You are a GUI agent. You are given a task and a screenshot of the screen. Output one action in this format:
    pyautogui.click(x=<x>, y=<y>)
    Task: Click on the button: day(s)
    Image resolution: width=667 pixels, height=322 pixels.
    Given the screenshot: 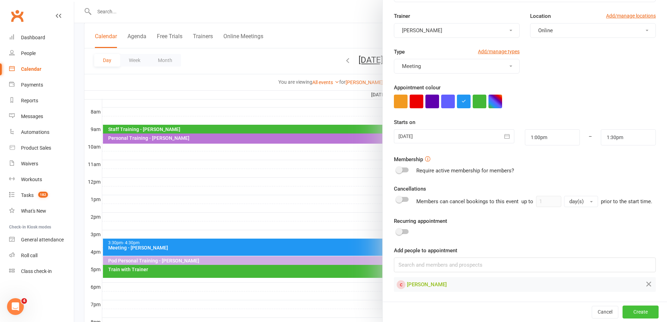 What is the action you would take?
    pyautogui.click(x=581, y=201)
    